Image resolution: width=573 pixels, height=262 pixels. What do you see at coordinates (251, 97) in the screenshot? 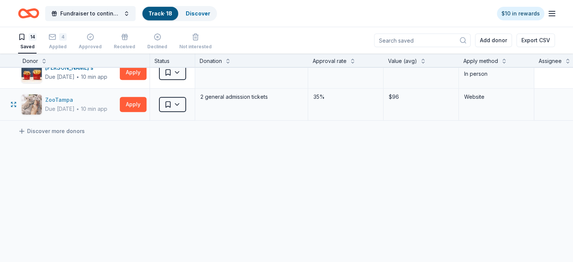
I see `div: 2 general admission tickets` at bounding box center [251, 97].